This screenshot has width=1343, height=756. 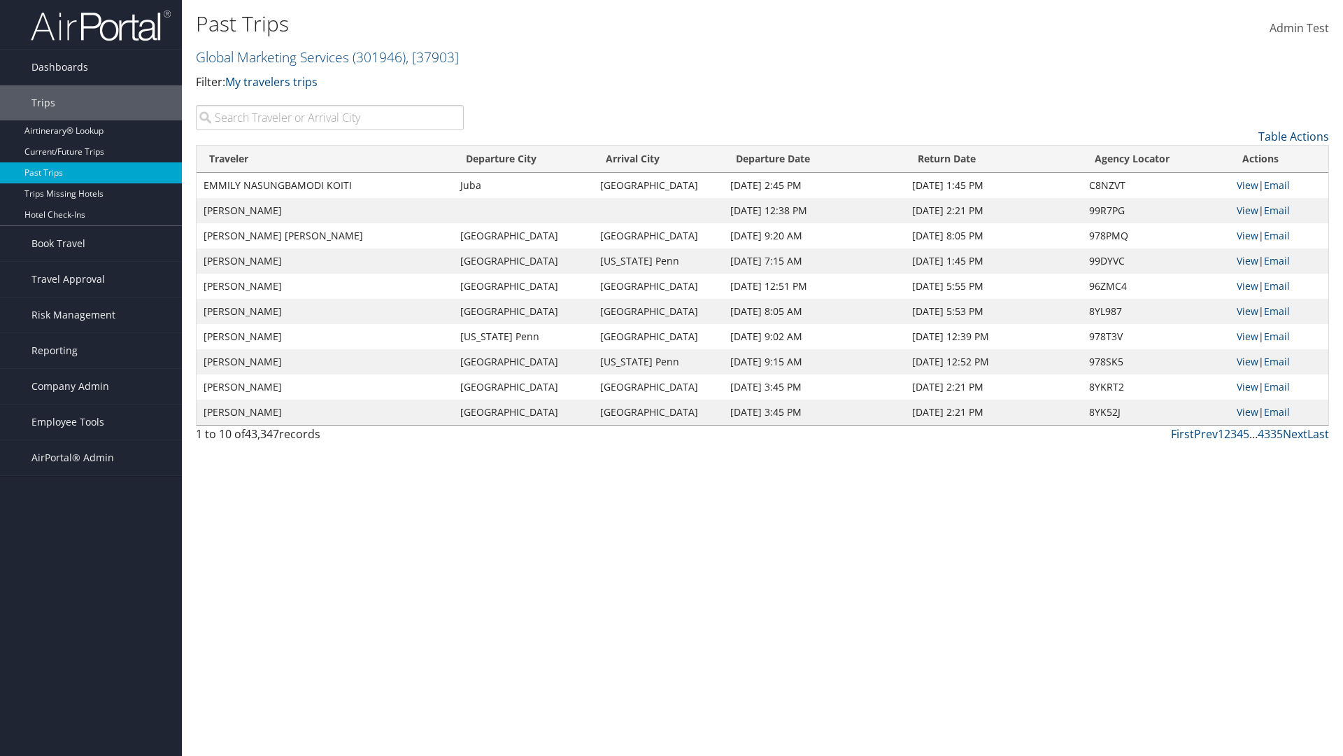 I want to click on a: 1, so click(x=1221, y=434).